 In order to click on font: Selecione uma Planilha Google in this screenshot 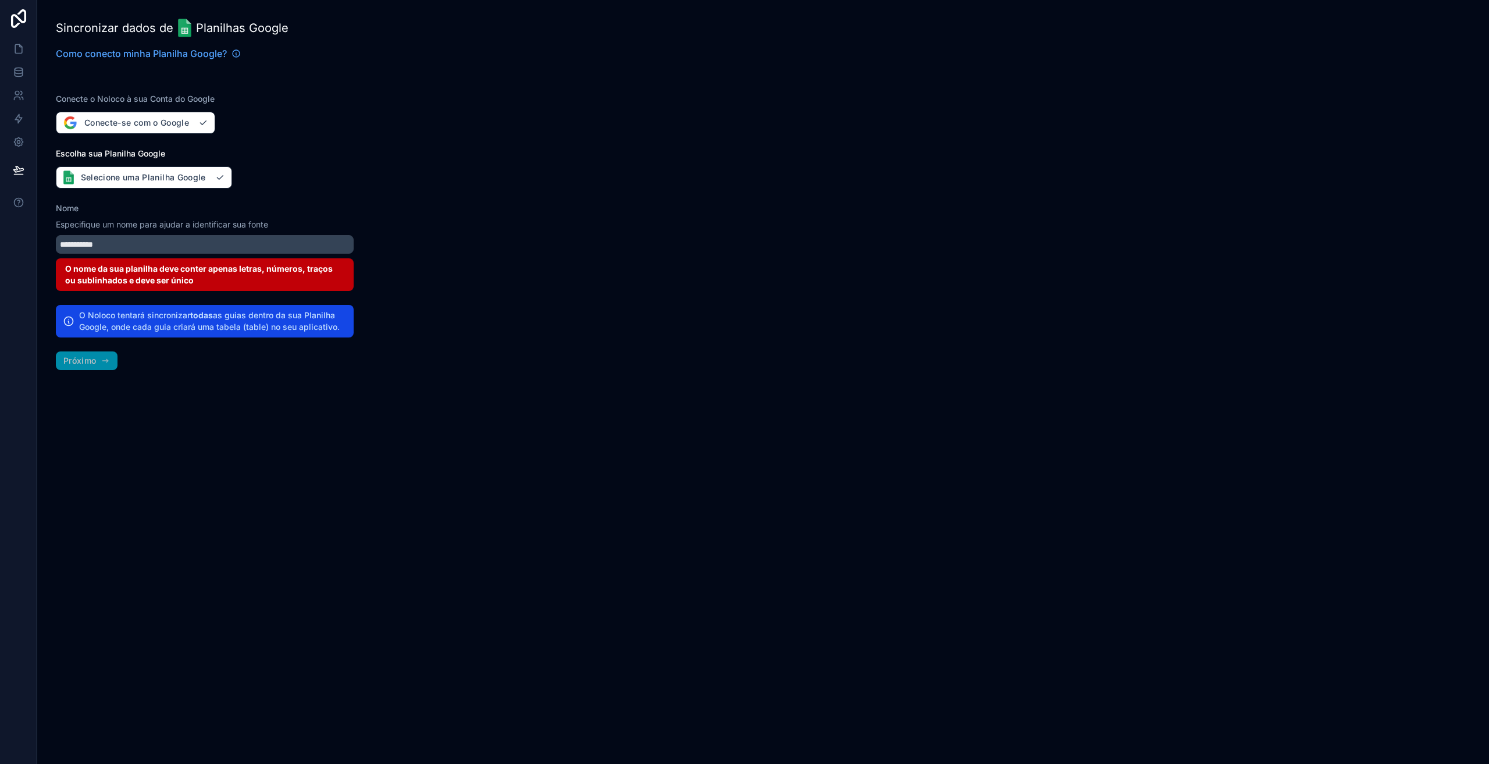, I will do `click(143, 177)`.